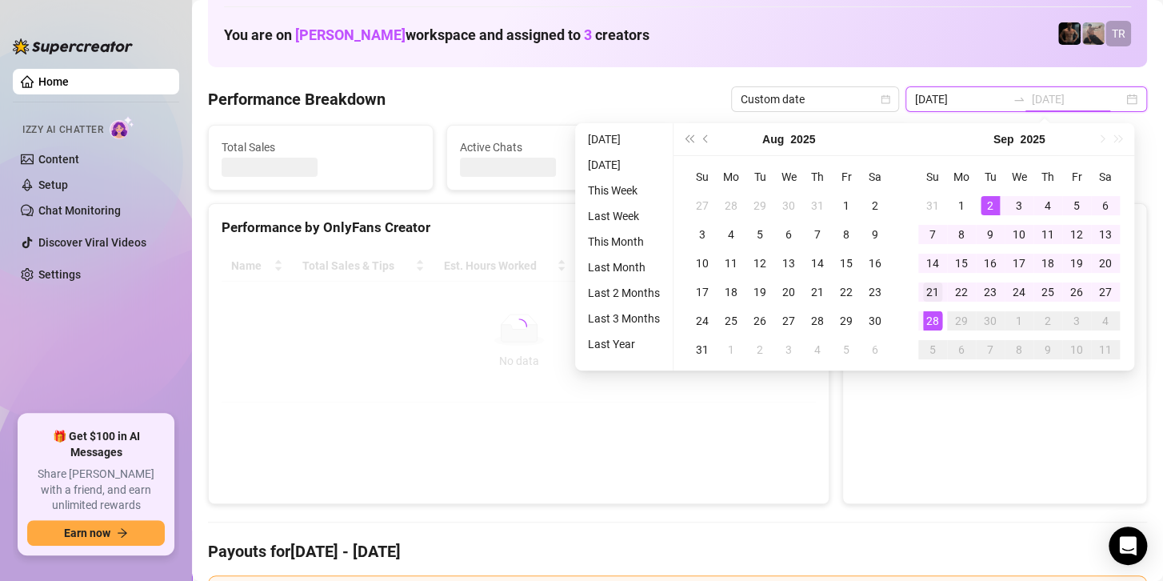  I want to click on a: Chat Monitoring, so click(79, 210).